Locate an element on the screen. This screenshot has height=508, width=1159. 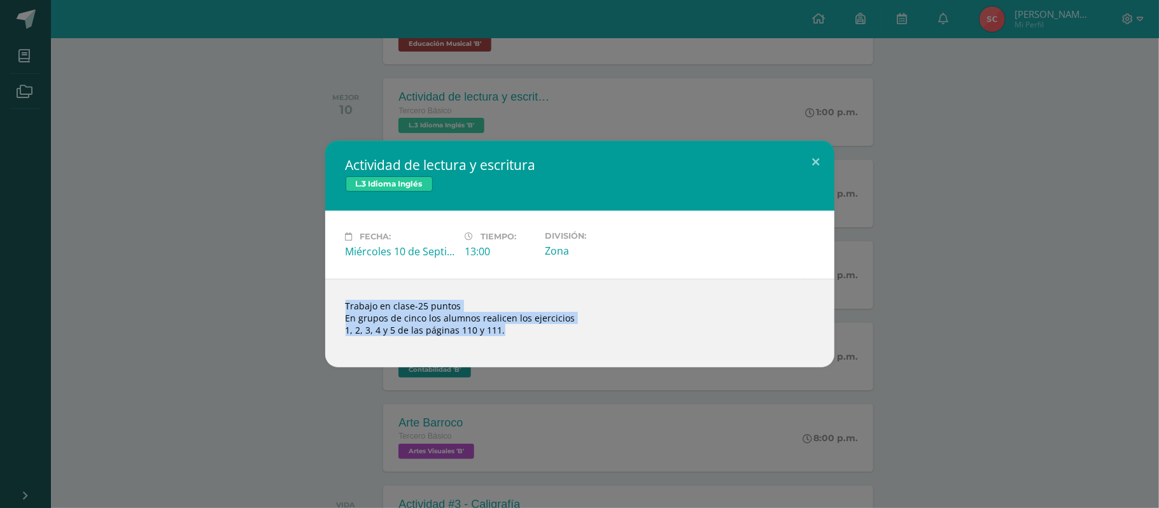
label: División: is located at coordinates (600, 236).